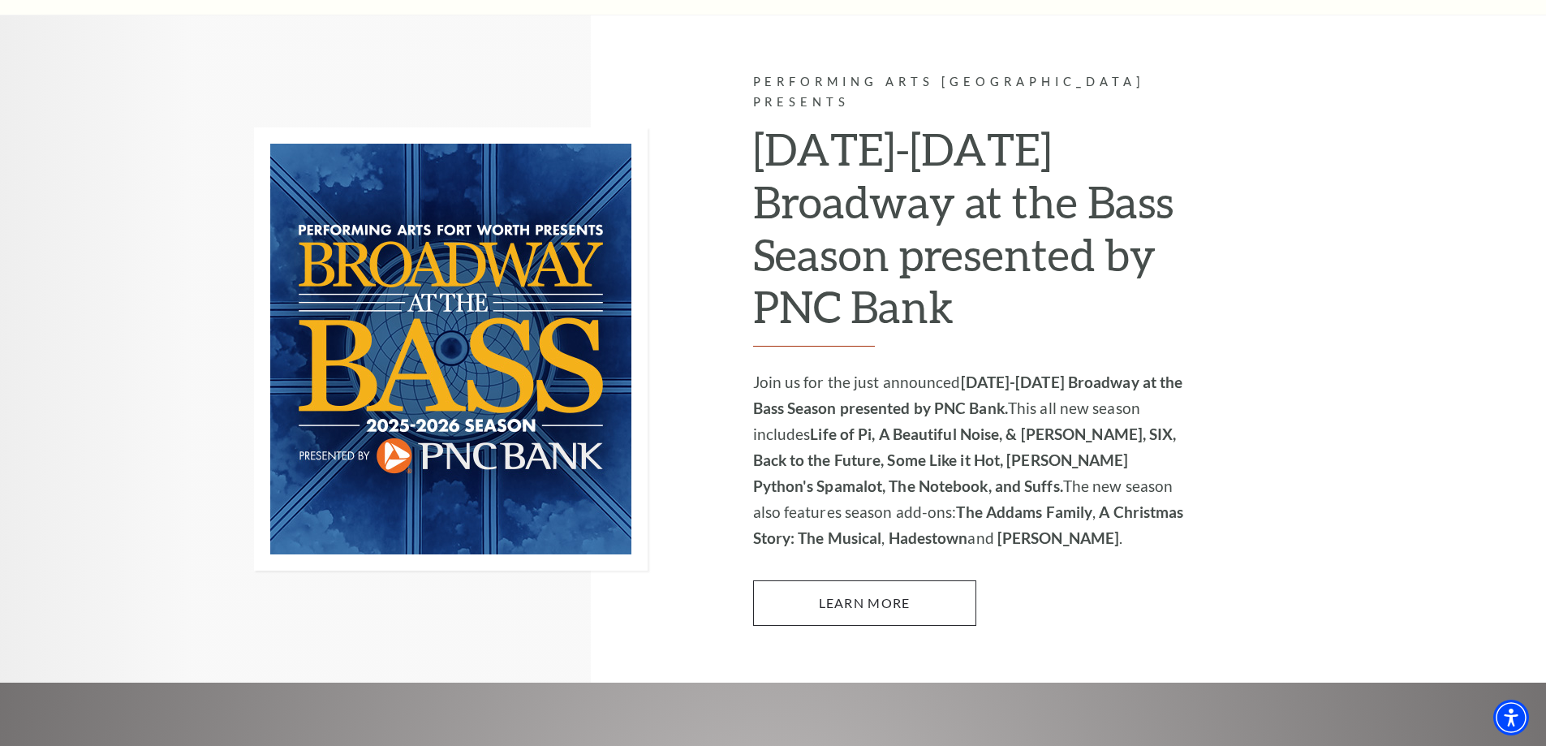 This screenshot has width=1546, height=746. I want to click on div: Accessibility Menu, so click(1511, 717).